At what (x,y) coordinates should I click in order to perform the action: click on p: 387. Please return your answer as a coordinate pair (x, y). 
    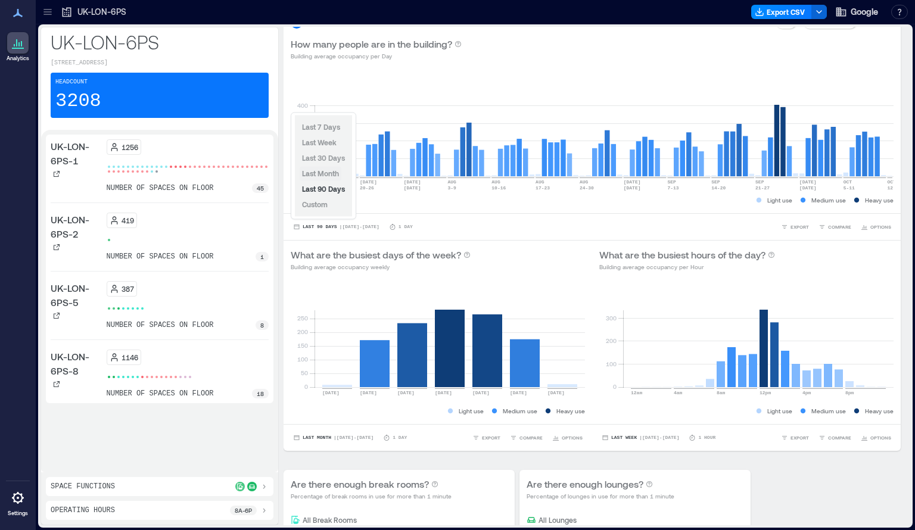
    Looking at the image, I should click on (127, 289).